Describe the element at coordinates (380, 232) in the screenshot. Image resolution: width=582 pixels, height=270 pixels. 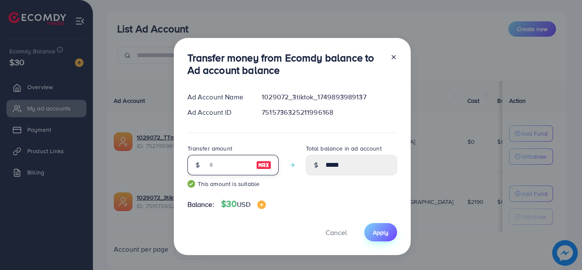
I see `button: Apply` at that location.